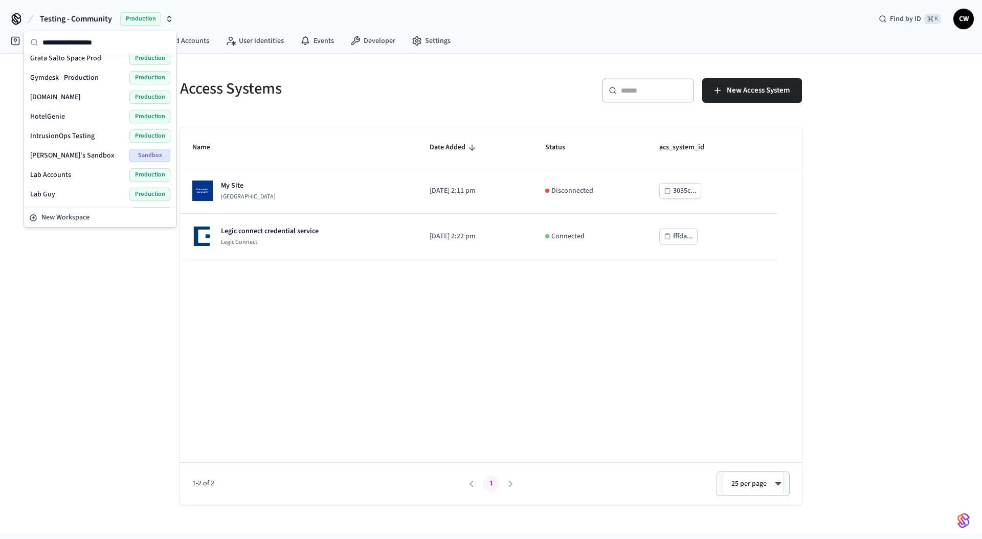 Image resolution: width=982 pixels, height=539 pixels. I want to click on img: Legic Connect Logo, so click(203, 236).